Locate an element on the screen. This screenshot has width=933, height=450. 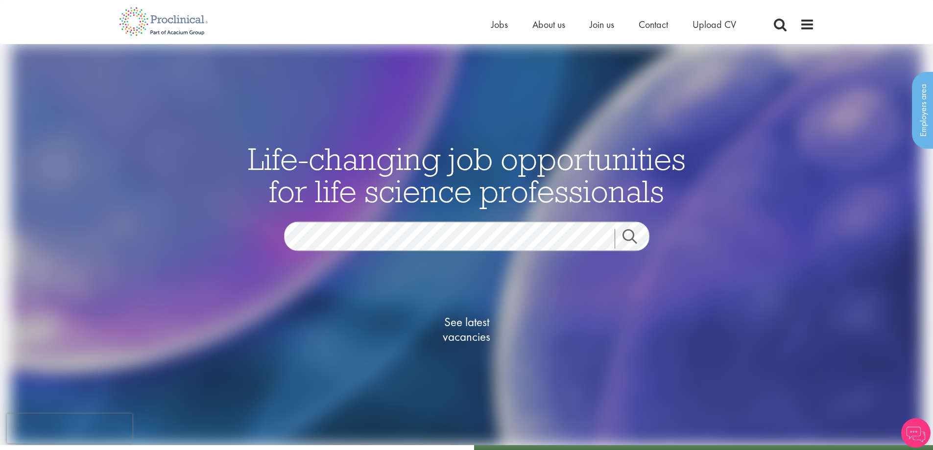
span: Upload CV is located at coordinates (714, 24).